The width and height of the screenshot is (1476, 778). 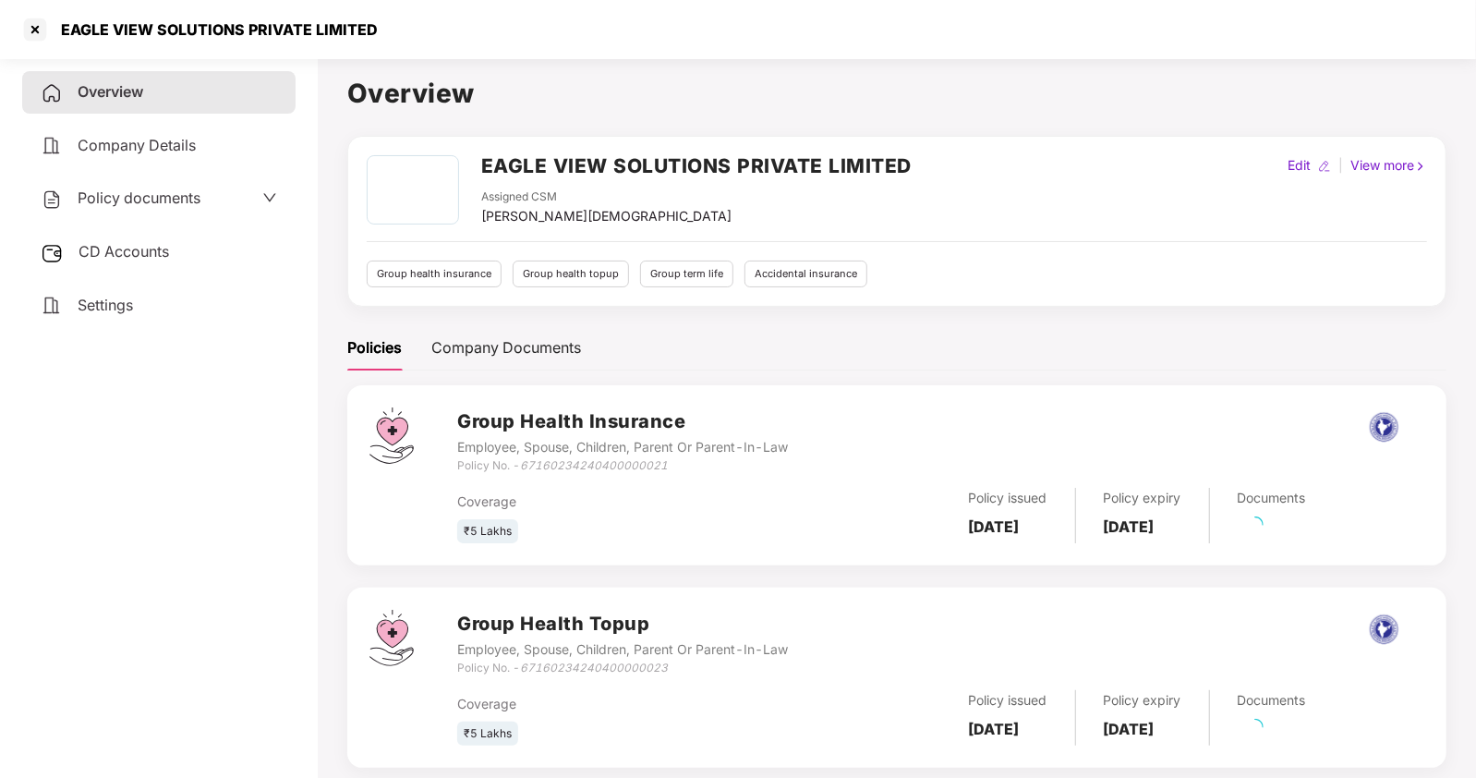 What do you see at coordinates (686, 273) in the screenshot?
I see `div: Group term life` at bounding box center [686, 273].